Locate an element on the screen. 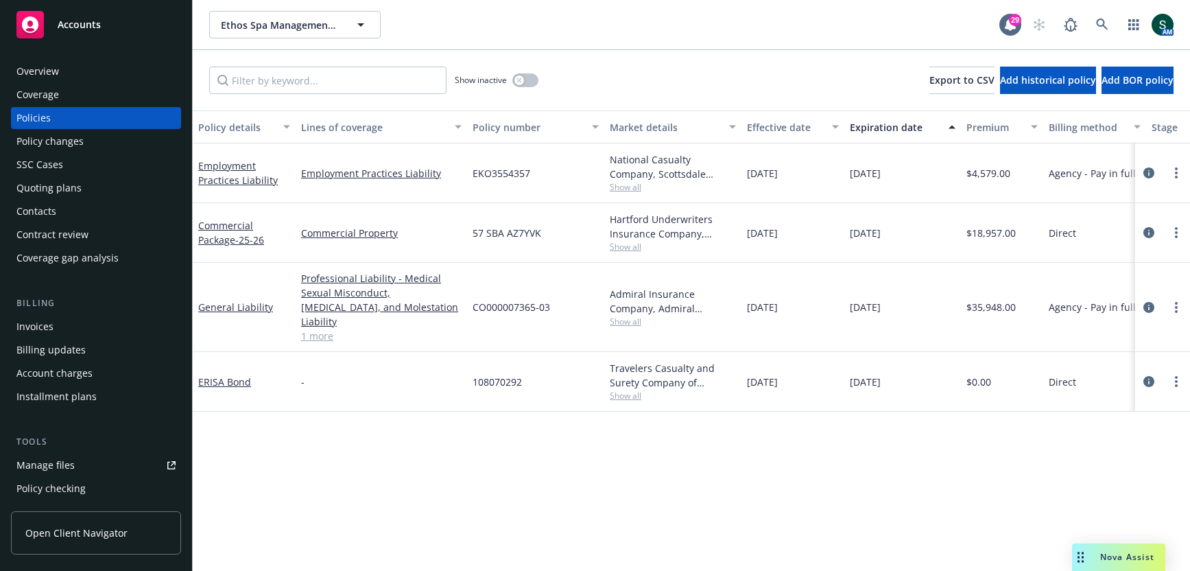  div: Coverage gap analysis is located at coordinates (67, 258).